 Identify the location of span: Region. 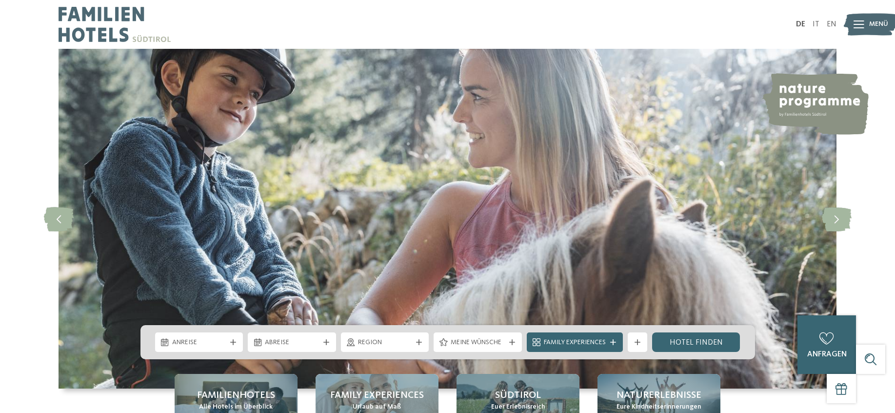
(385, 342).